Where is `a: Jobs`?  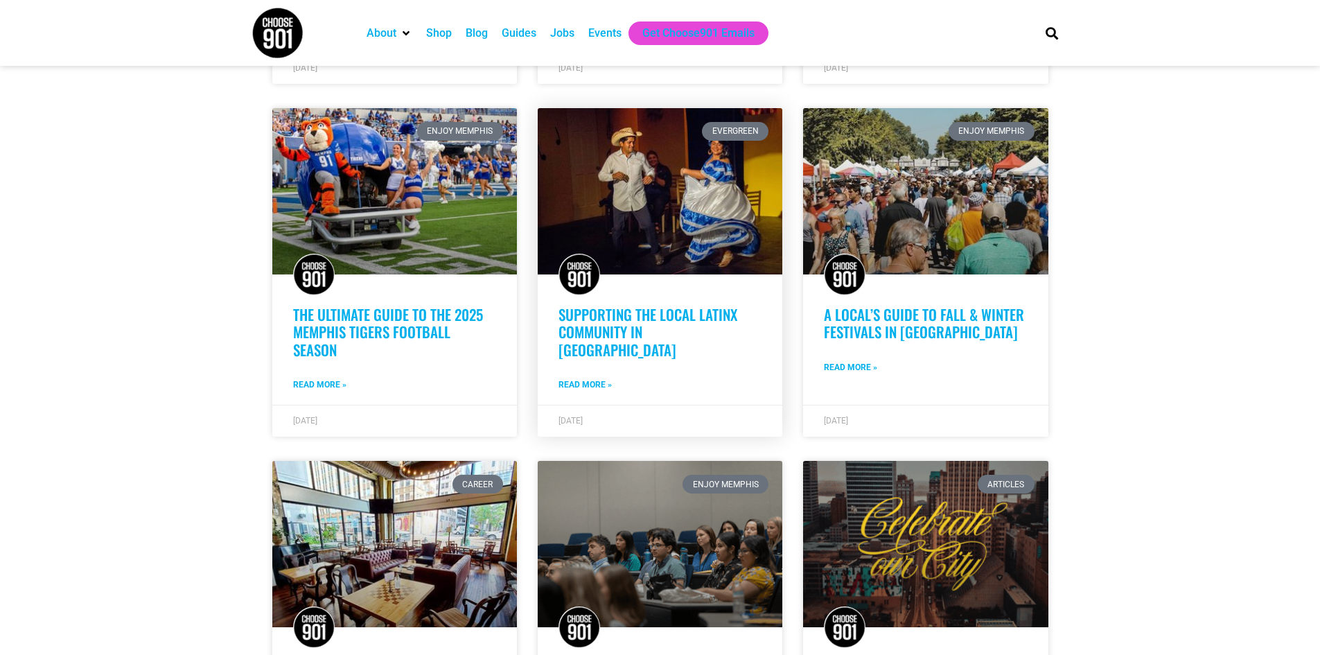
a: Jobs is located at coordinates (562, 33).